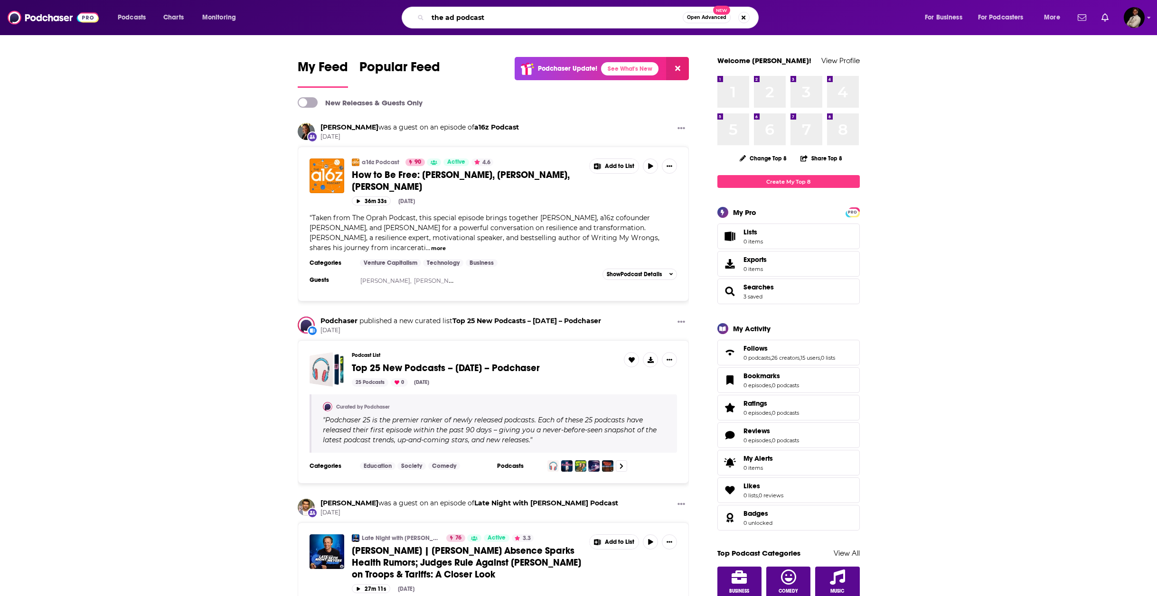 The image size is (1157, 596). I want to click on a: How to Be Free: Shaka Senghor, Oprah Winfrey, Ben Horowitz, so click(327, 176).